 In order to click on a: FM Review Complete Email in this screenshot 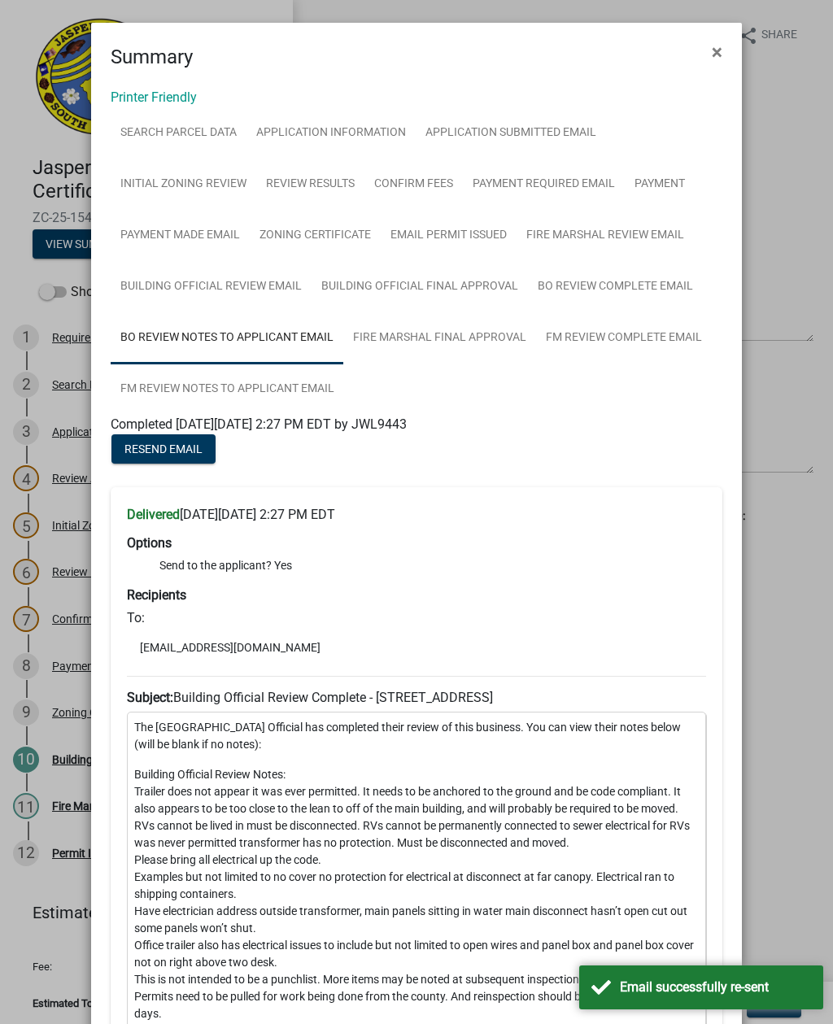, I will do `click(624, 338)`.